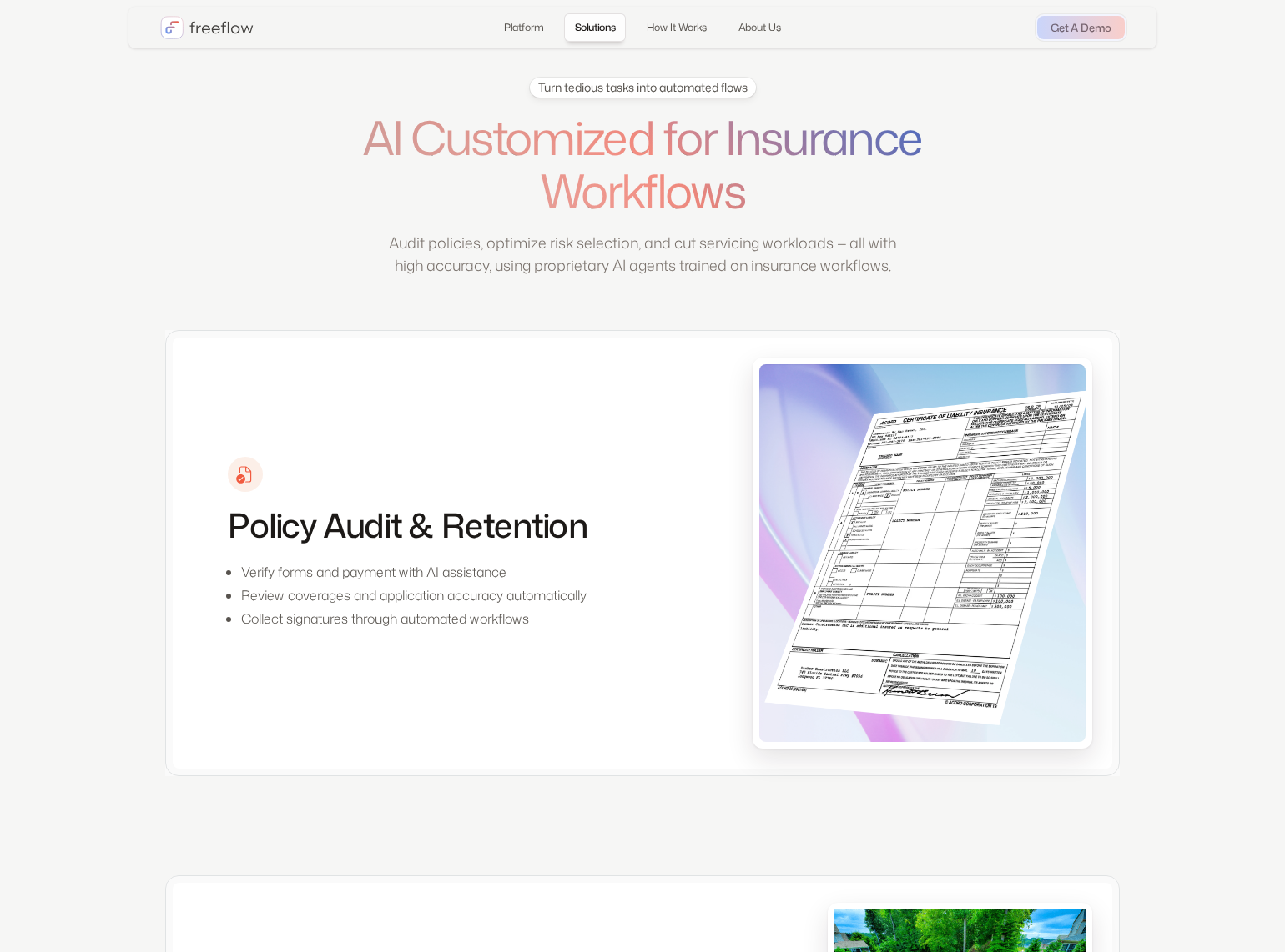 The image size is (1285, 952). What do you see at coordinates (642, 87) in the screenshot?
I see `div: Turn tedious tasks into automated flows` at bounding box center [642, 87].